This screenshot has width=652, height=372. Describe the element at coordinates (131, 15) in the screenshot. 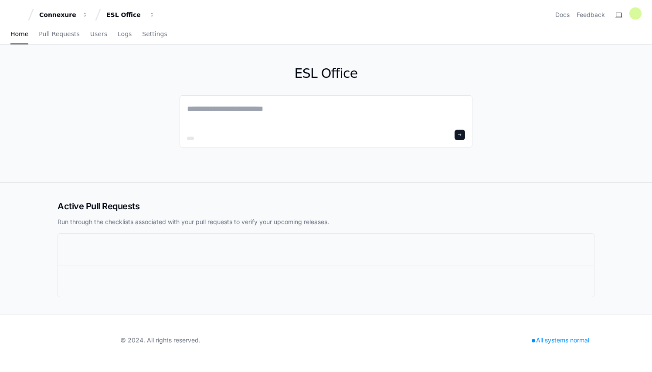

I see `button: ESL Office` at that location.